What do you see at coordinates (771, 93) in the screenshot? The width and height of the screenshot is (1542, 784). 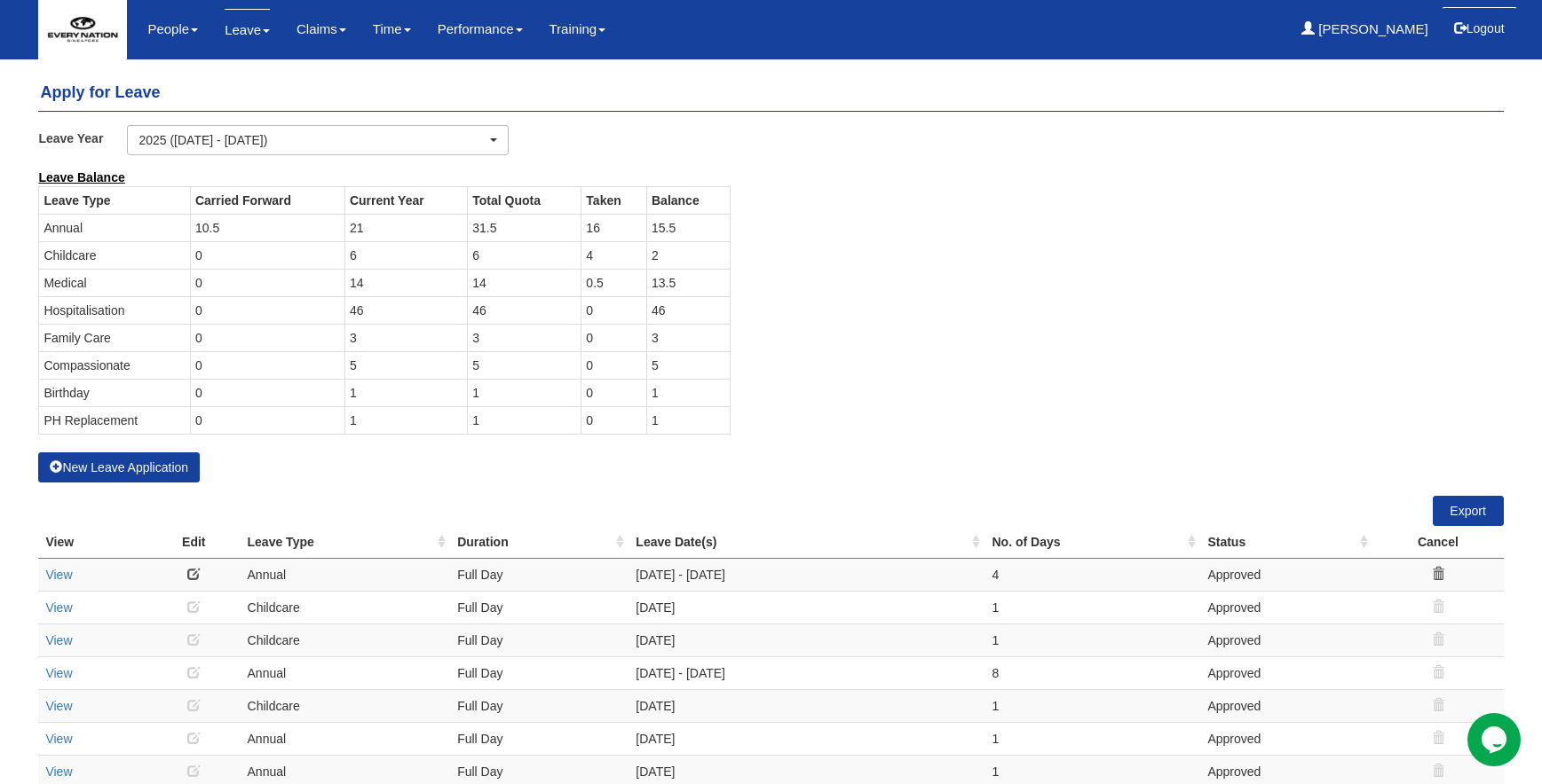 I see `h4: Apply for Leave` at bounding box center [771, 93].